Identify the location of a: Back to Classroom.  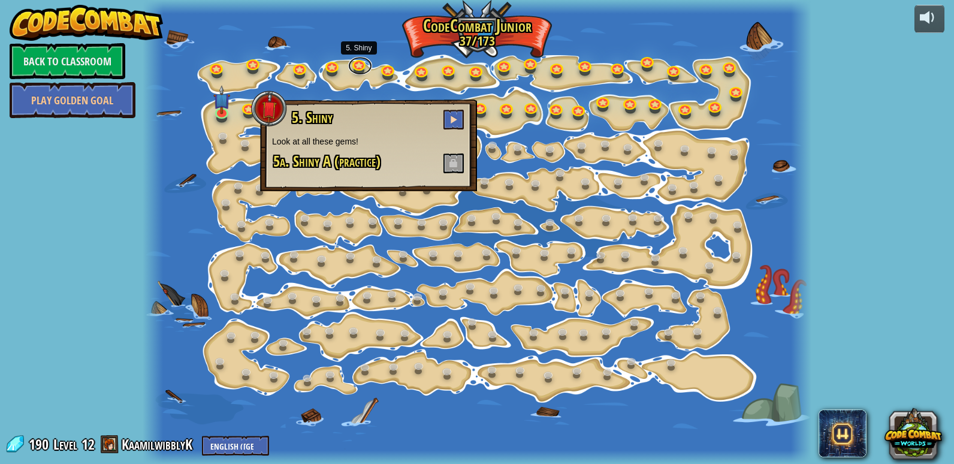
(67, 61).